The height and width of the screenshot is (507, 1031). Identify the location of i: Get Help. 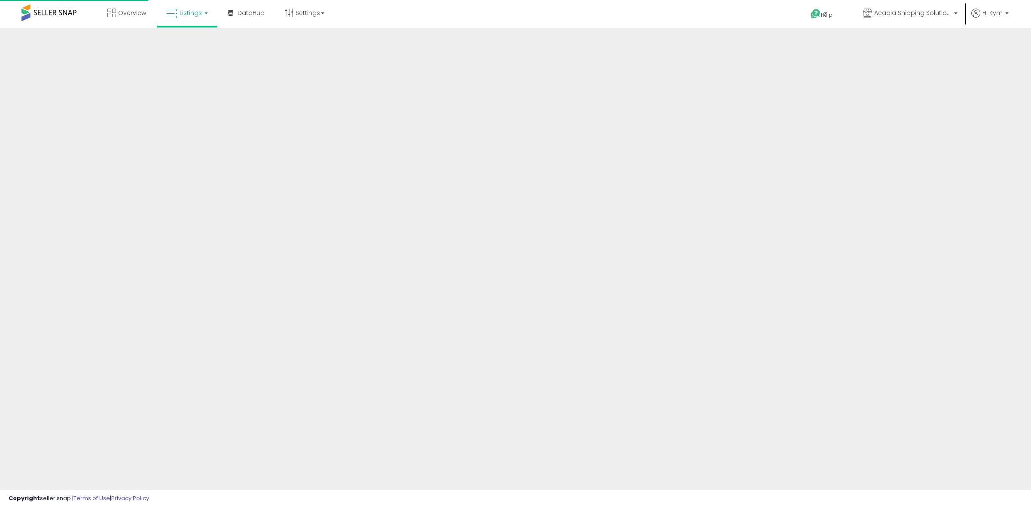
(816, 14).